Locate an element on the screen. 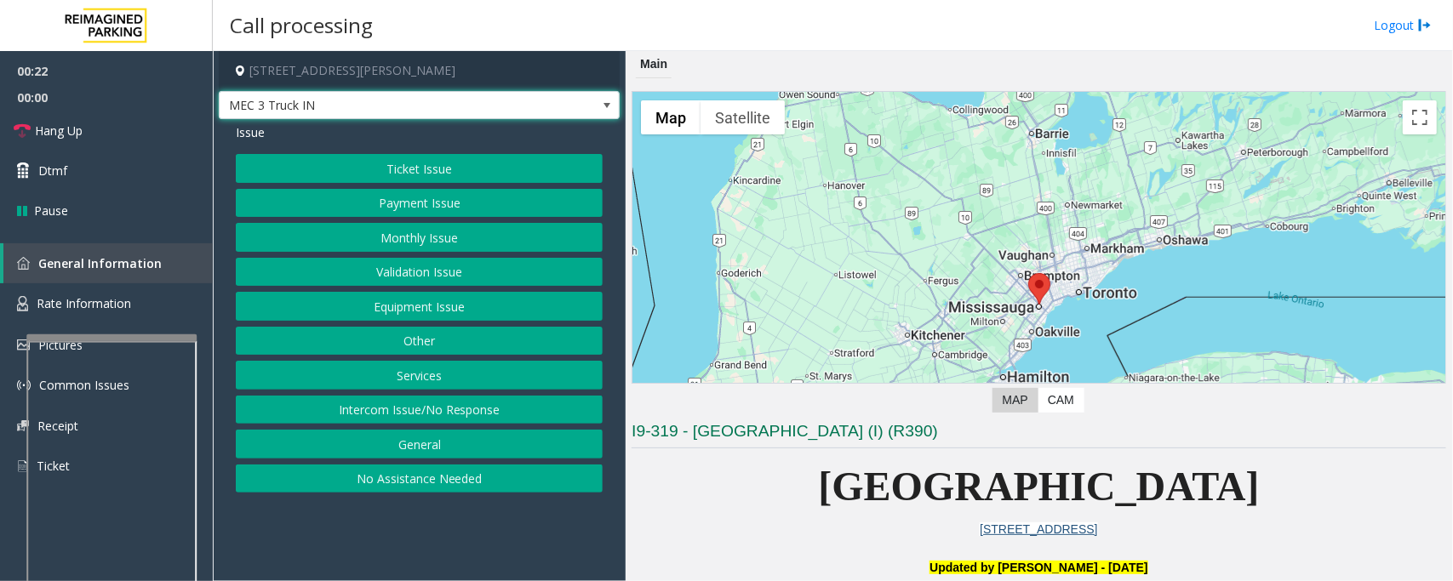 The height and width of the screenshot is (581, 1453). h3: Call processing is located at coordinates (301, 25).